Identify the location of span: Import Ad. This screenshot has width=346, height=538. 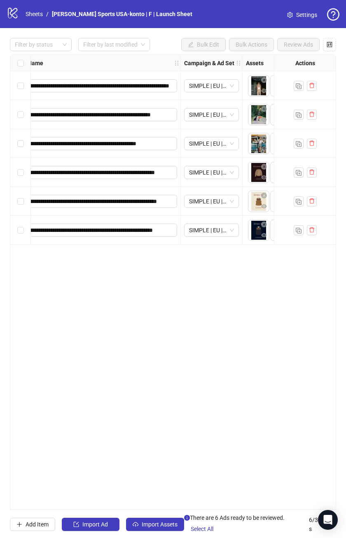
(95, 524).